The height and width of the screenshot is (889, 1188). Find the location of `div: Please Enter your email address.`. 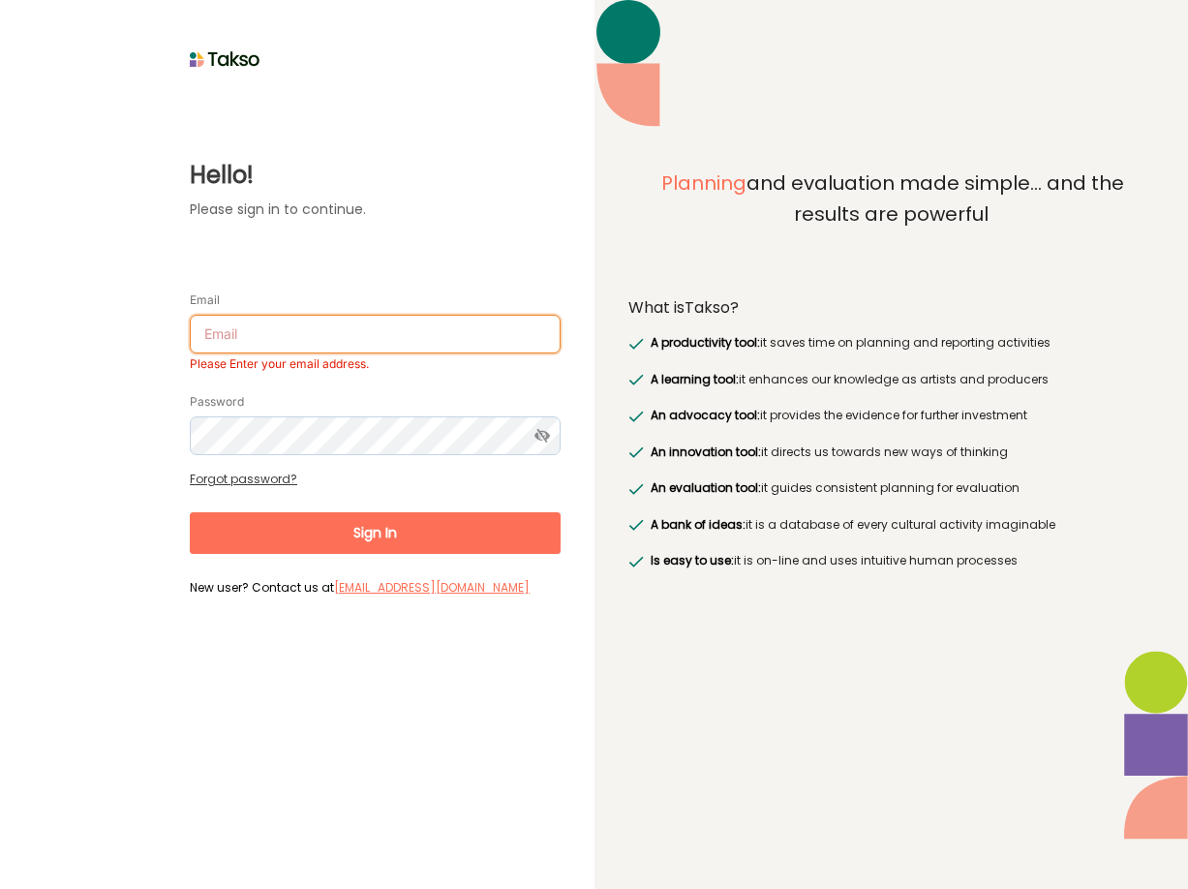

div: Please Enter your email address. is located at coordinates (375, 364).